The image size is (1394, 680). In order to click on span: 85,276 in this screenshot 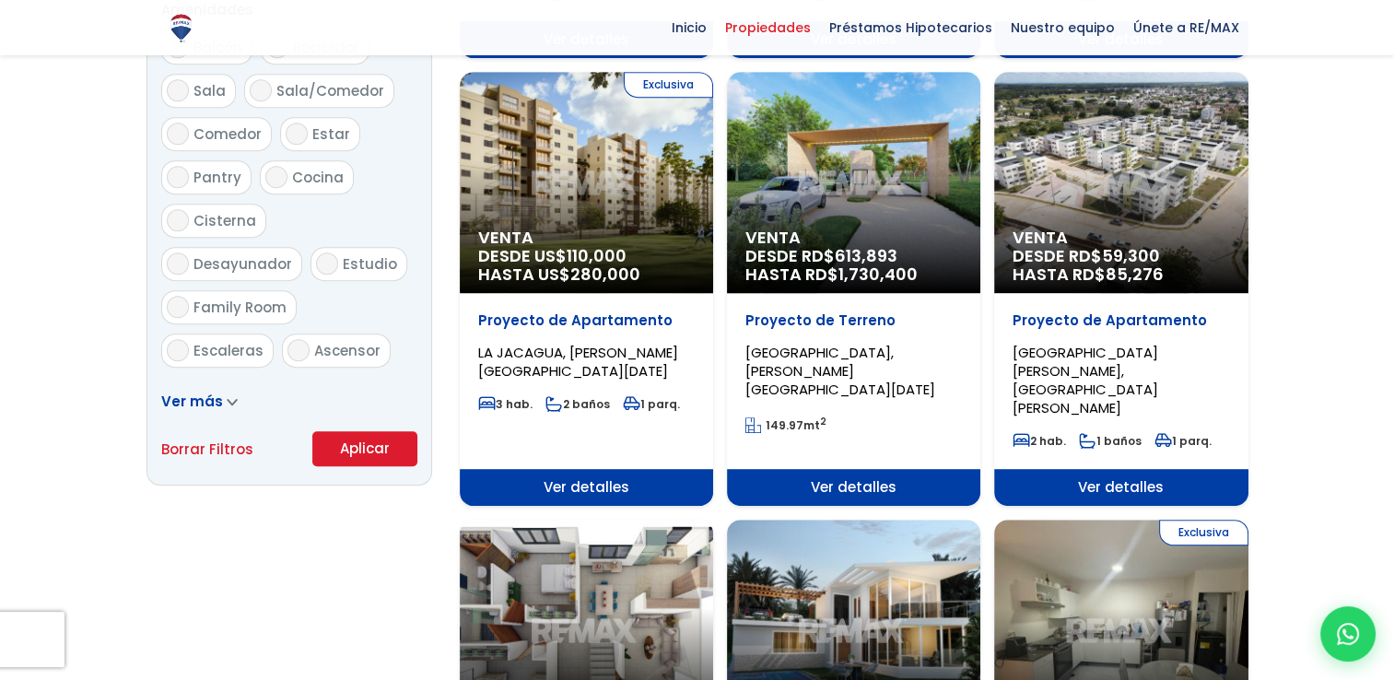, I will do `click(1134, 274)`.